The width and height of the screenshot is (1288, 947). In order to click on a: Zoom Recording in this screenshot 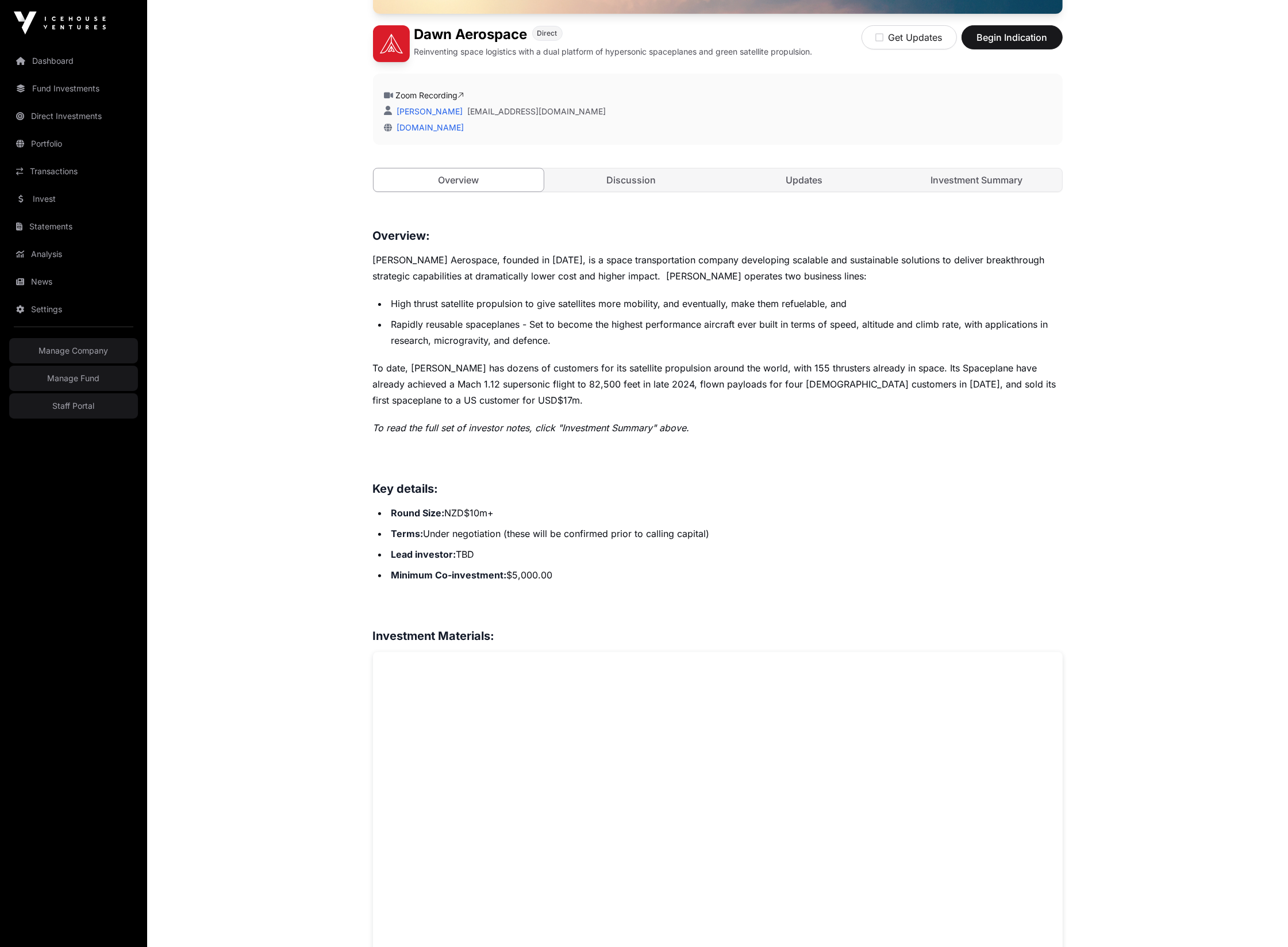, I will do `click(430, 95)`.